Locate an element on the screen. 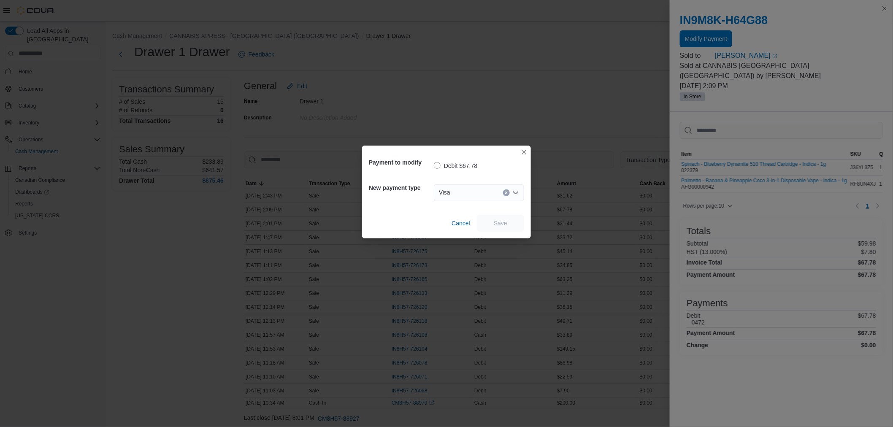 The image size is (893, 427). button: Clear input is located at coordinates (507, 193).